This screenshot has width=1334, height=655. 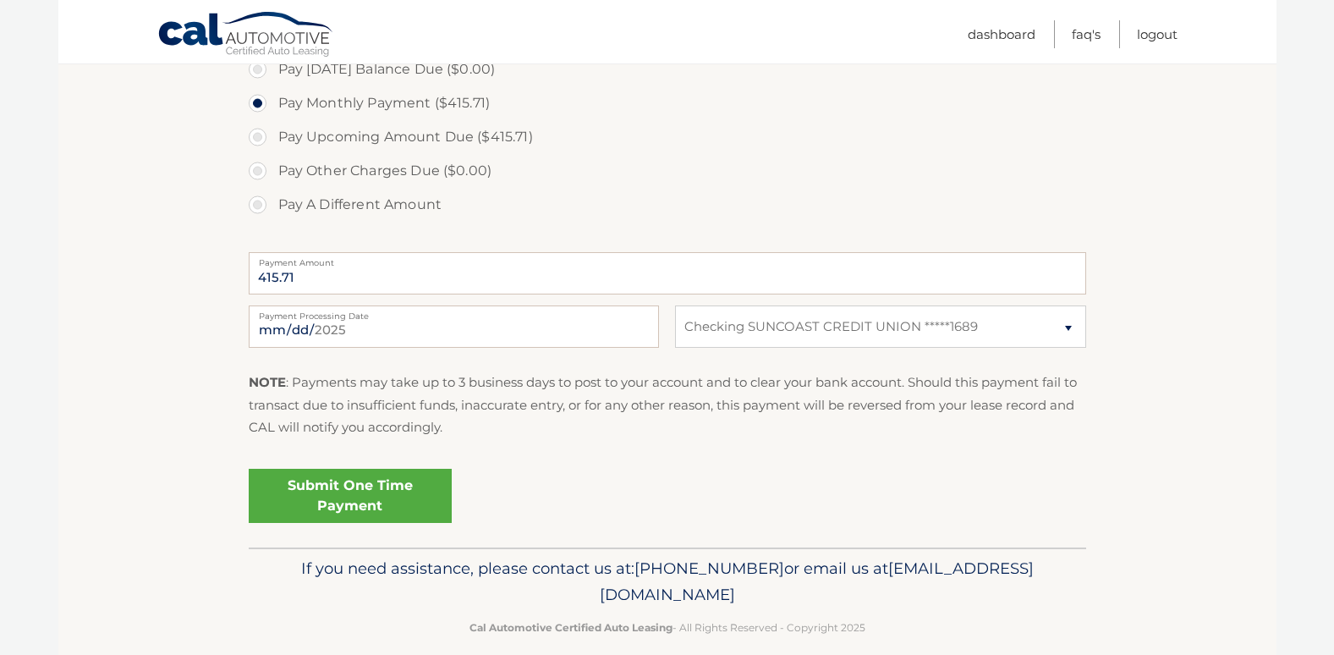 I want to click on p: : Payments may take up to 3 business days to post to your account and to clear your bank account...., so click(x=668, y=404).